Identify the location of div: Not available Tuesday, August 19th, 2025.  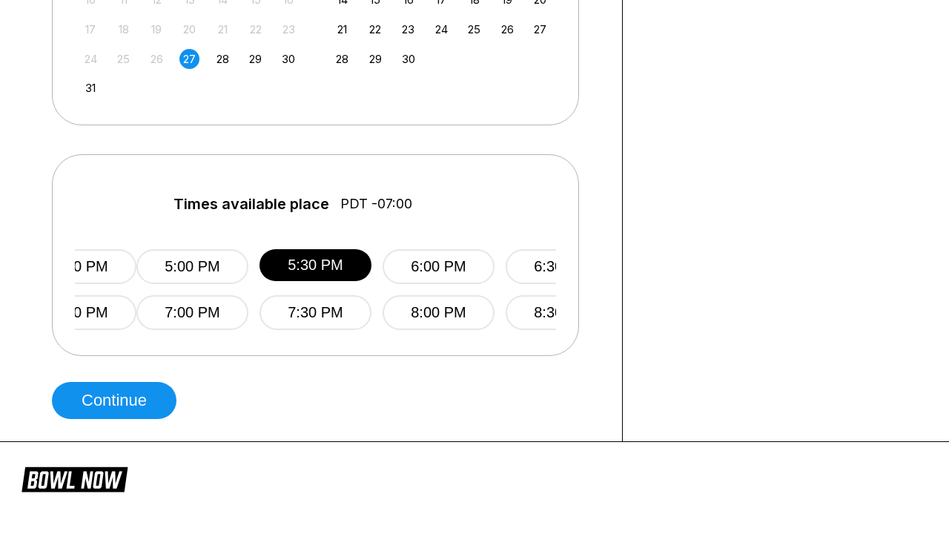
(156, 29).